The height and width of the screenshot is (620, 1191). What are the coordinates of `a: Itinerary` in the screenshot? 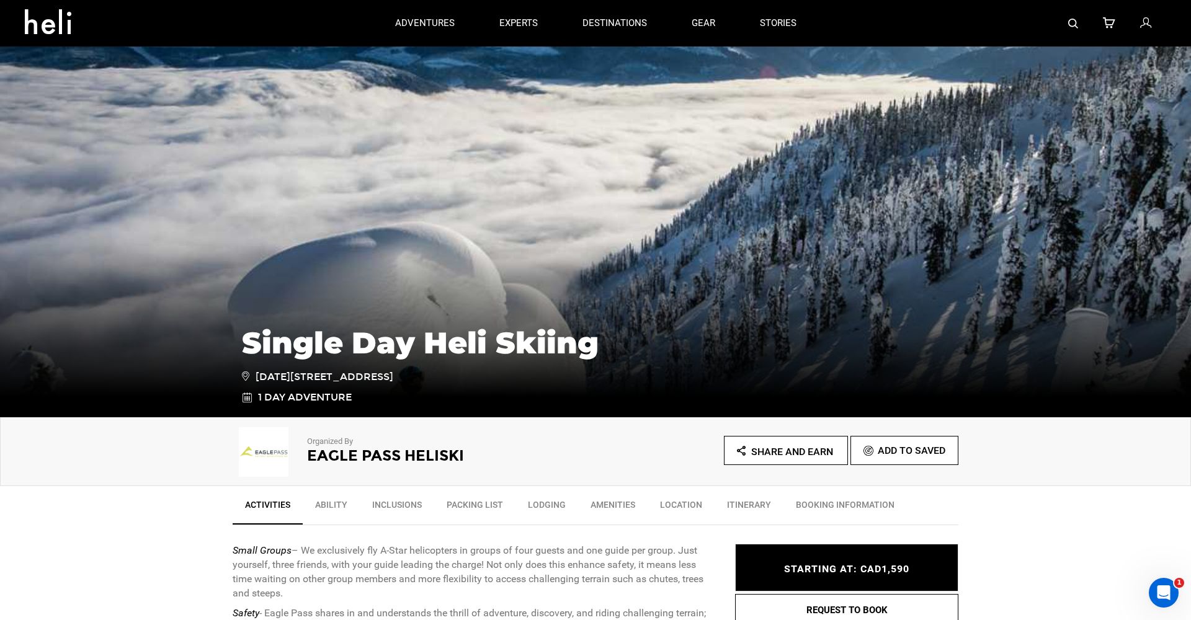 It's located at (749, 508).